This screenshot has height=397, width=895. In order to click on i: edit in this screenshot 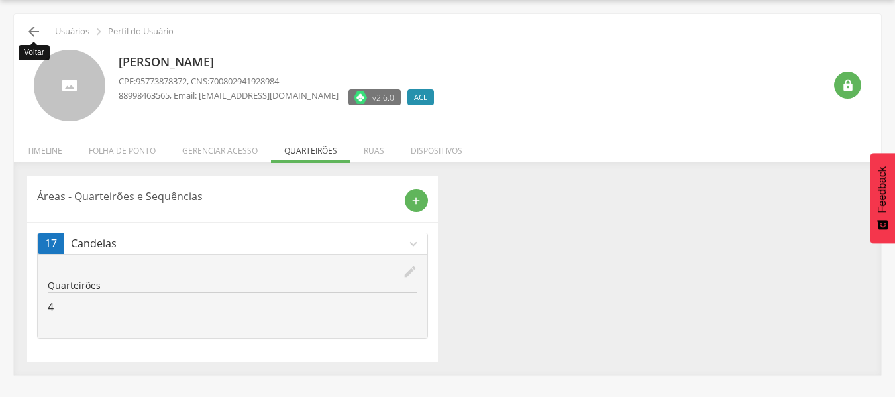, I will do `click(410, 271)`.